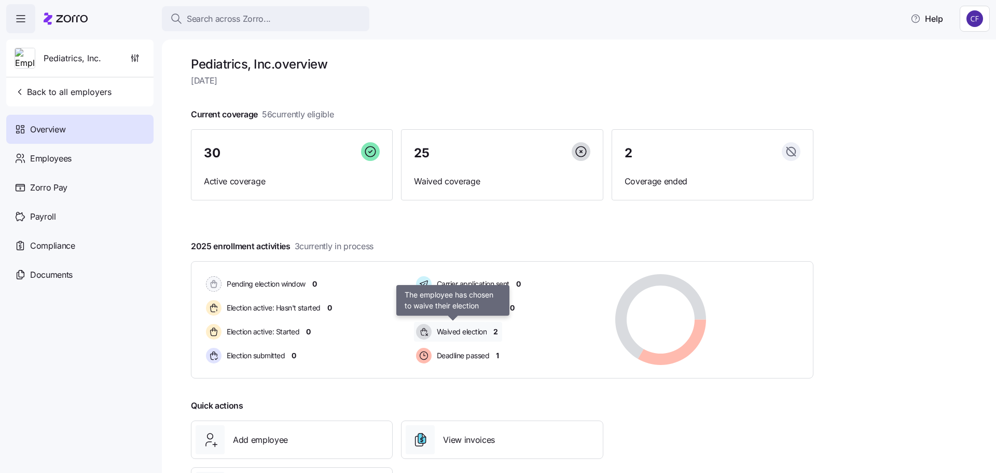  I want to click on span: Election active: Started, so click(262, 332).